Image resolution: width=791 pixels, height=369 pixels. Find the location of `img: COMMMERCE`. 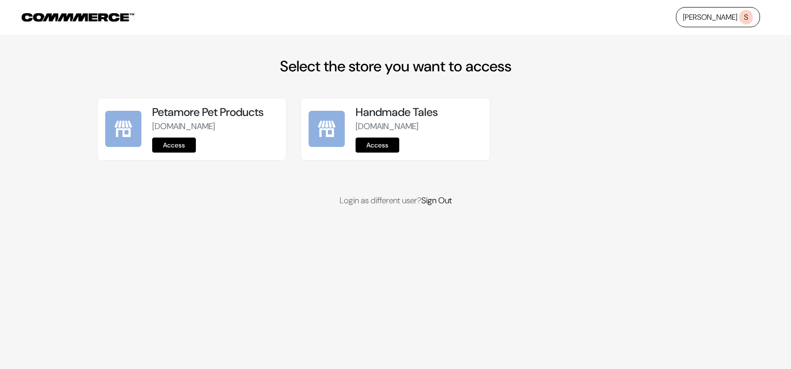

img: COMMMERCE is located at coordinates (78, 17).